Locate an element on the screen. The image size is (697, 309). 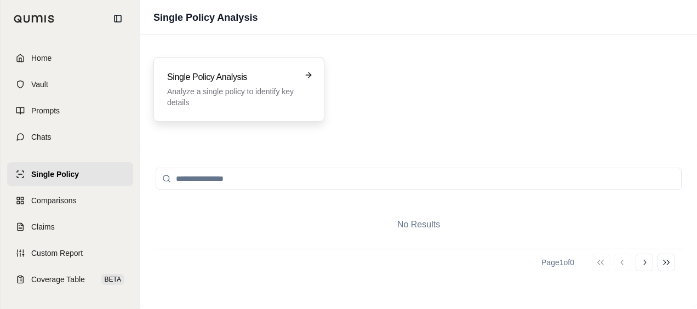
span: Coverage Table is located at coordinates (58, 279).